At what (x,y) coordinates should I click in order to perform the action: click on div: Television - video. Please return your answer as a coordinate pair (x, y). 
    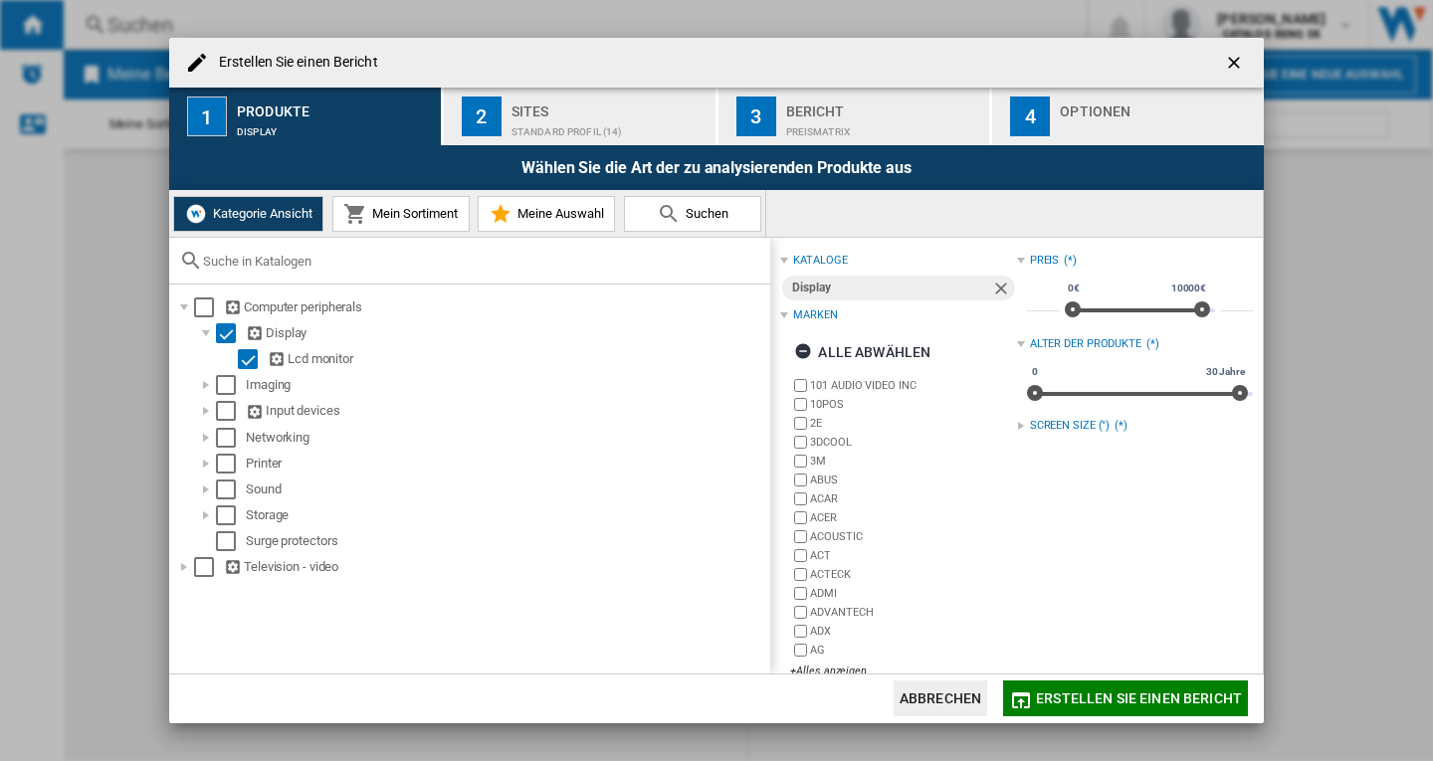
    Looking at the image, I should click on (496, 567).